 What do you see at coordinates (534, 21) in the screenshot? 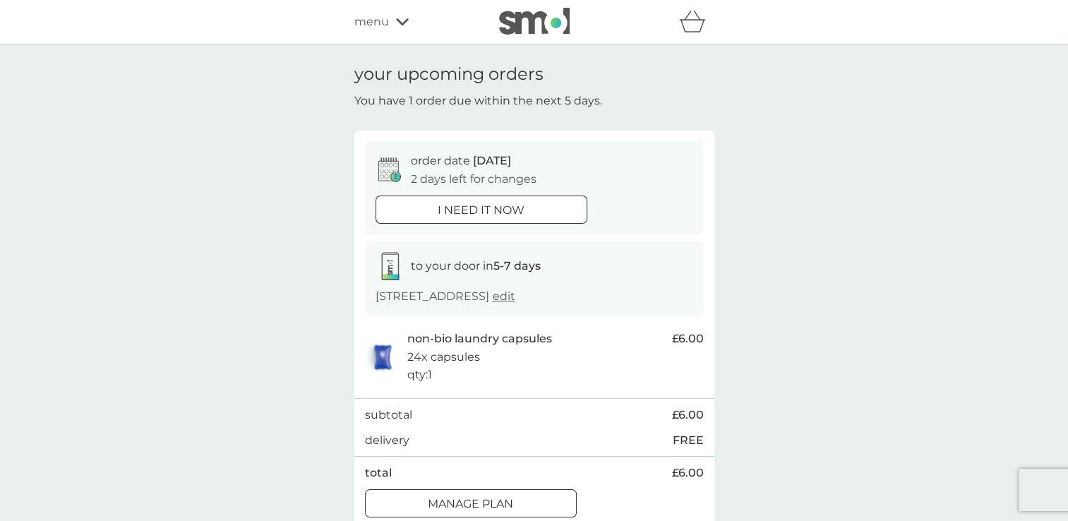
I see `img: smol` at bounding box center [534, 21].